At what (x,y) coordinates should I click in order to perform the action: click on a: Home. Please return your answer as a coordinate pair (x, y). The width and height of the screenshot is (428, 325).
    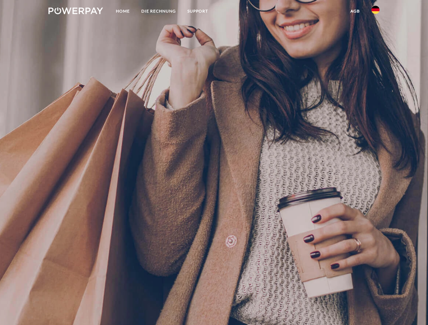
    Looking at the image, I should click on (123, 11).